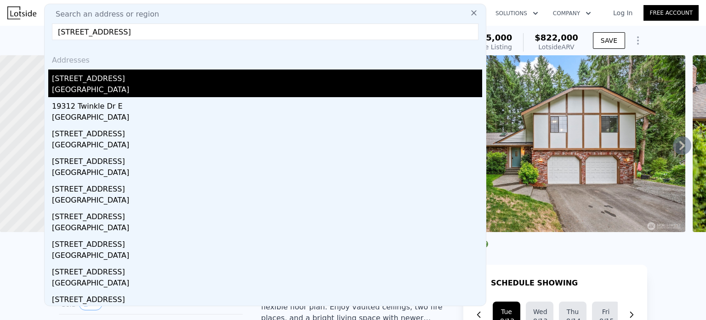 This screenshot has height=320, width=706. Describe the element at coordinates (265, 58) in the screenshot. I see `div: Addresses` at that location.